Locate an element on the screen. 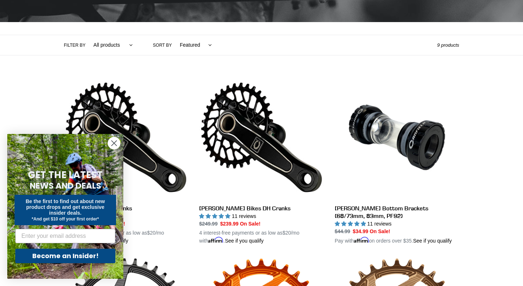 This screenshot has height=286, width=523. span: NEWS AND DEALS is located at coordinates (65, 186).